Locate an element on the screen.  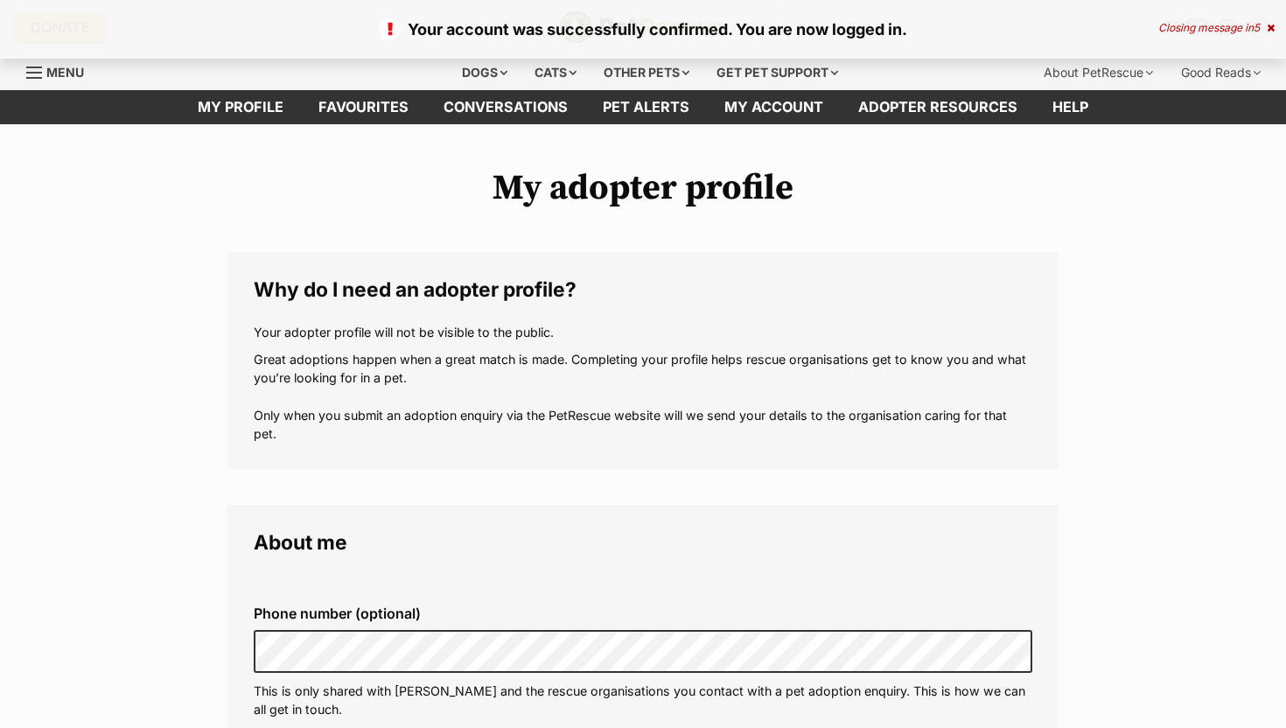
div: Get pet support is located at coordinates (777, 73).